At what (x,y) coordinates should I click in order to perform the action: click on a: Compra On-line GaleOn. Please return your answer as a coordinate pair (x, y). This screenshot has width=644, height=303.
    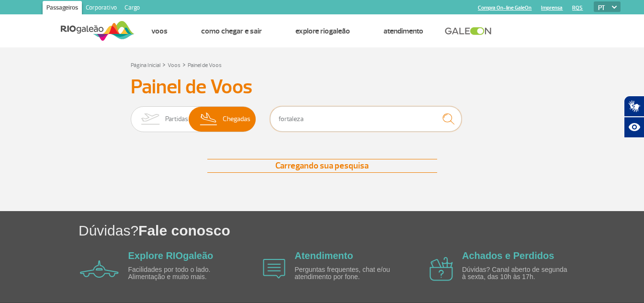
    Looking at the image, I should click on (505, 8).